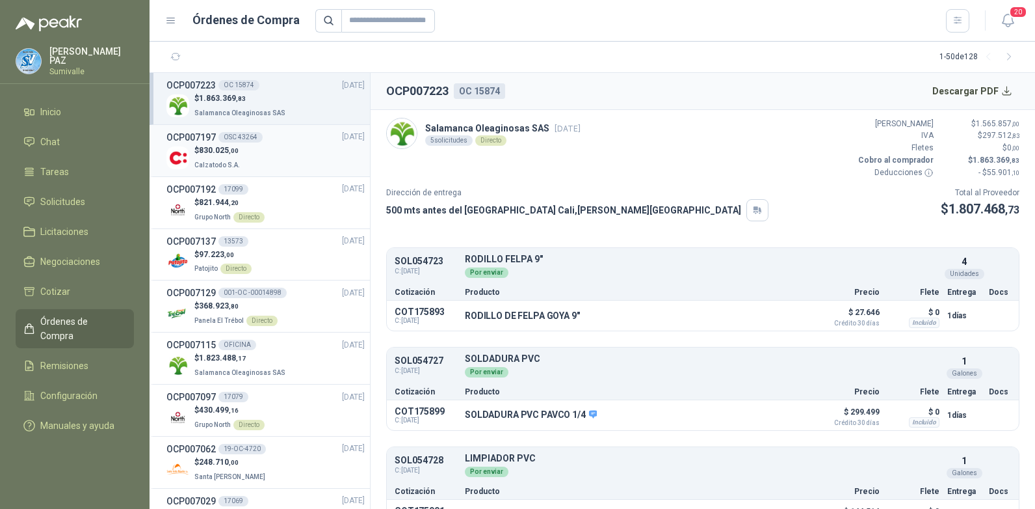  Describe the element at coordinates (75, 395) in the screenshot. I see `a: Configuración` at that location.